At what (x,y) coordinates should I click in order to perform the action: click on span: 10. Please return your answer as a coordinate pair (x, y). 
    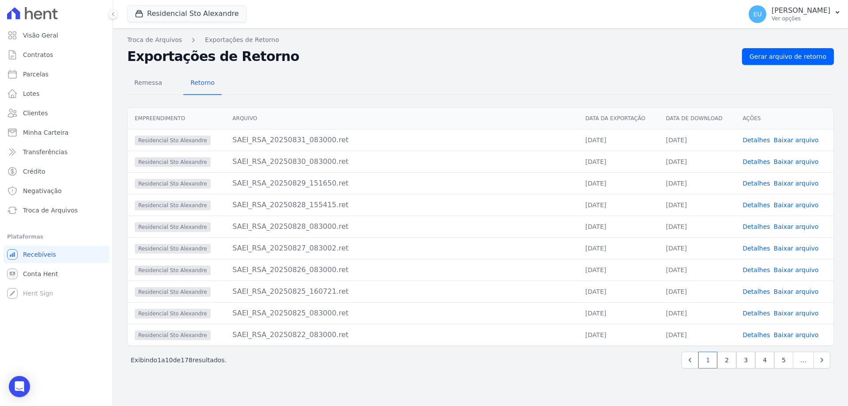
    Looking at the image, I should click on (169, 360).